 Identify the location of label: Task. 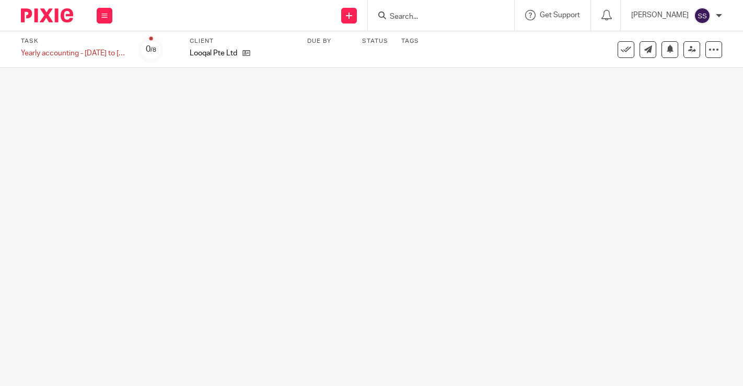
(73, 41).